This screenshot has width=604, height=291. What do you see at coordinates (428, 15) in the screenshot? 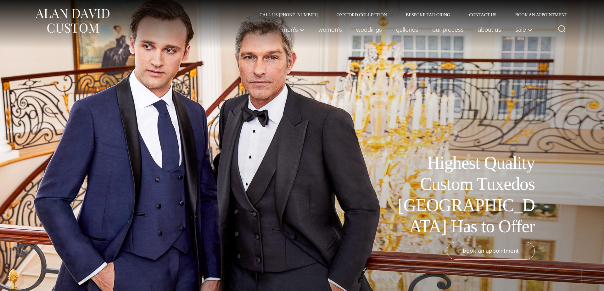
I see `a: Bespoke Tailoring` at bounding box center [428, 15].